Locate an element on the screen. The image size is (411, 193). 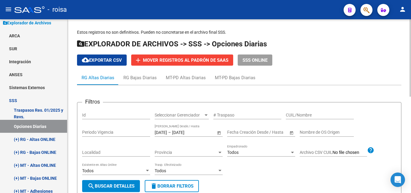
div: MT-PD Bajas Diarias is located at coordinates (235, 78).